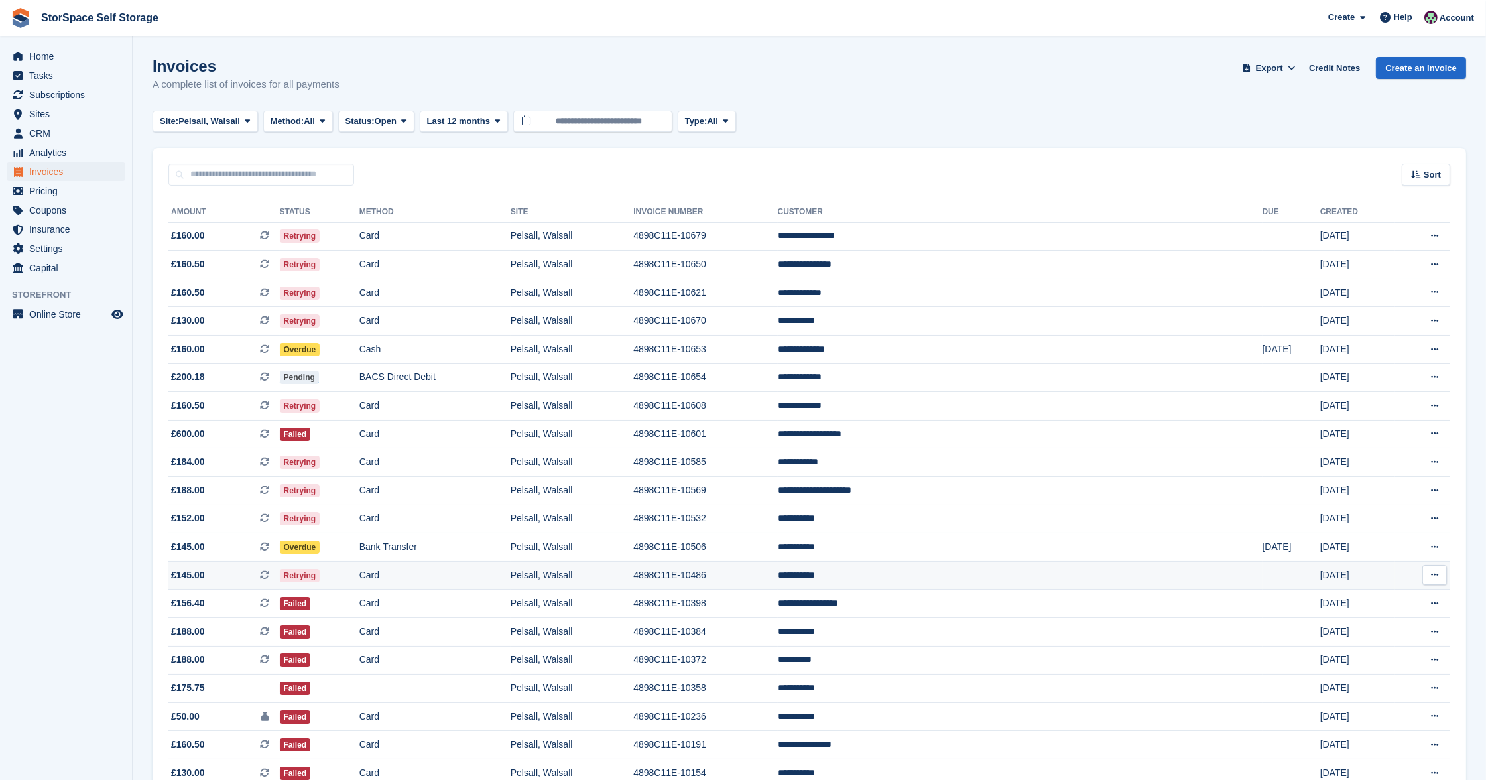 The width and height of the screenshot is (1486, 780). What do you see at coordinates (69, 249) in the screenshot?
I see `span: Settings` at bounding box center [69, 249].